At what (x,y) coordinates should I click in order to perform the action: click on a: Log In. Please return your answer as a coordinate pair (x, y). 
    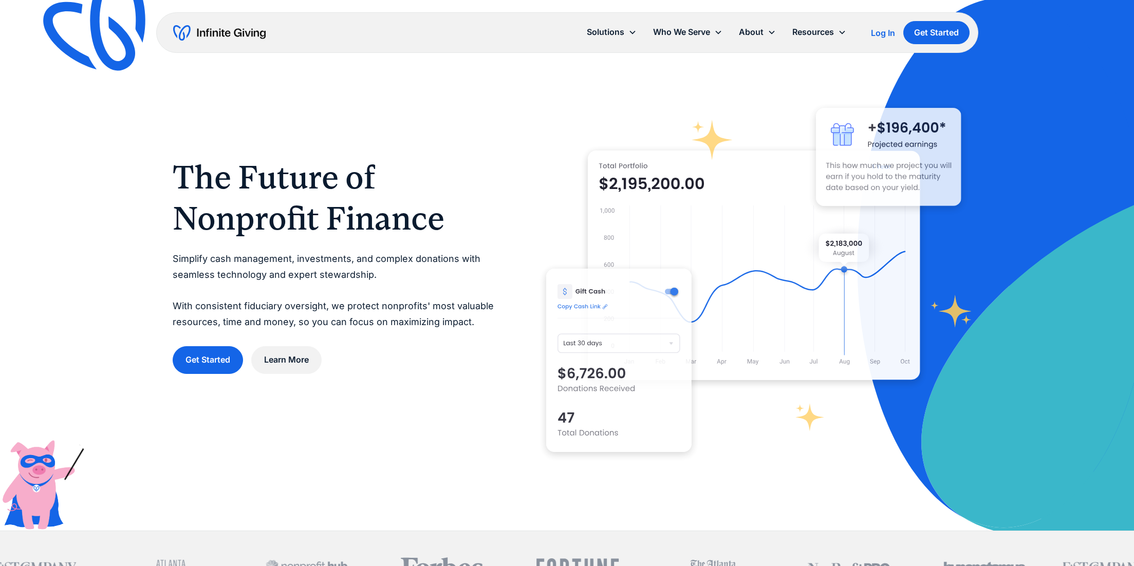
    Looking at the image, I should click on (883, 33).